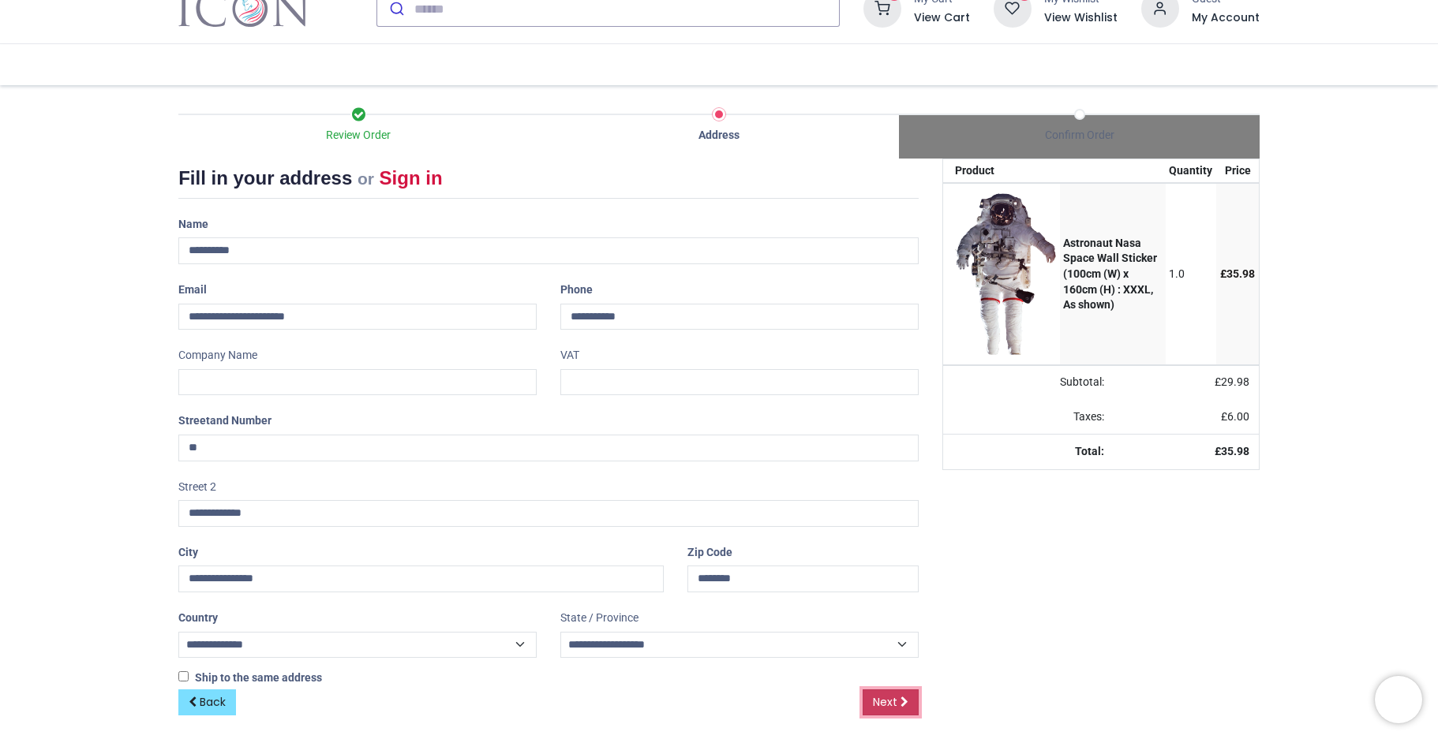 The width and height of the screenshot is (1438, 739). I want to click on td: Taxes:, so click(1028, 417).